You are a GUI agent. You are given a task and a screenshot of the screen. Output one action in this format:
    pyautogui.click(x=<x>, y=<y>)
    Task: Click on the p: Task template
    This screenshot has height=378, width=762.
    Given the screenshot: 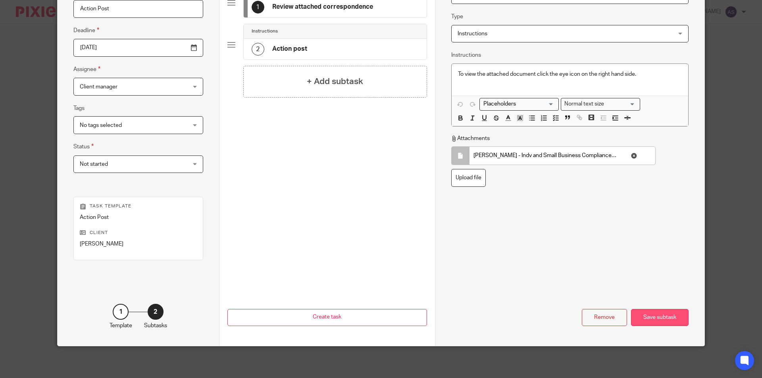 What is the action you would take?
    pyautogui.click(x=138, y=206)
    